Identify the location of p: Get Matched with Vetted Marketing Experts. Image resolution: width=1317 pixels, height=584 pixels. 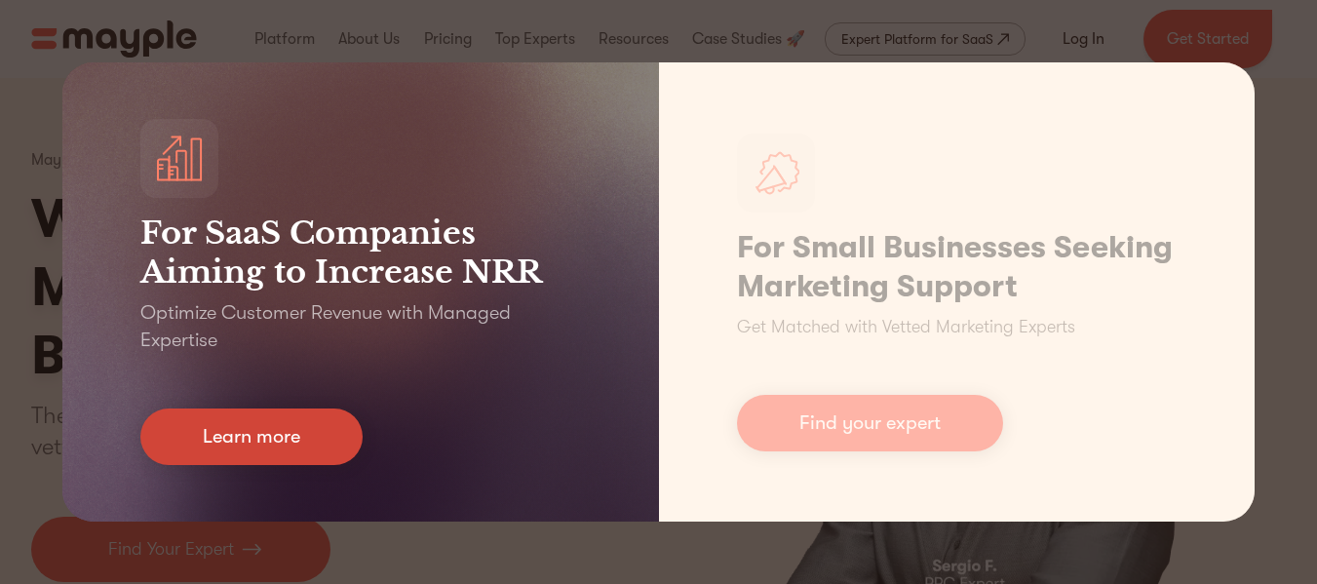
(905, 327).